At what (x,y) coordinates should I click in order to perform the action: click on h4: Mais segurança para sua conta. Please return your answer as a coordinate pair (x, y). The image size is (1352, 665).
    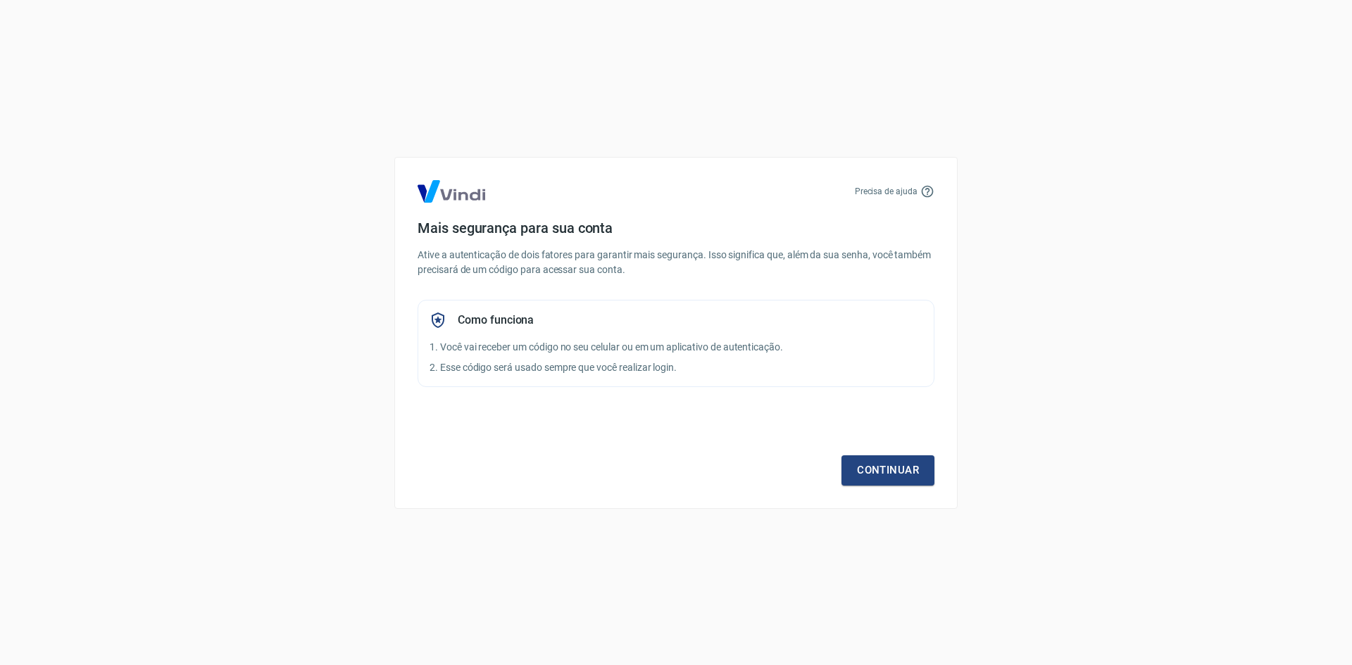
    Looking at the image, I should click on (676, 228).